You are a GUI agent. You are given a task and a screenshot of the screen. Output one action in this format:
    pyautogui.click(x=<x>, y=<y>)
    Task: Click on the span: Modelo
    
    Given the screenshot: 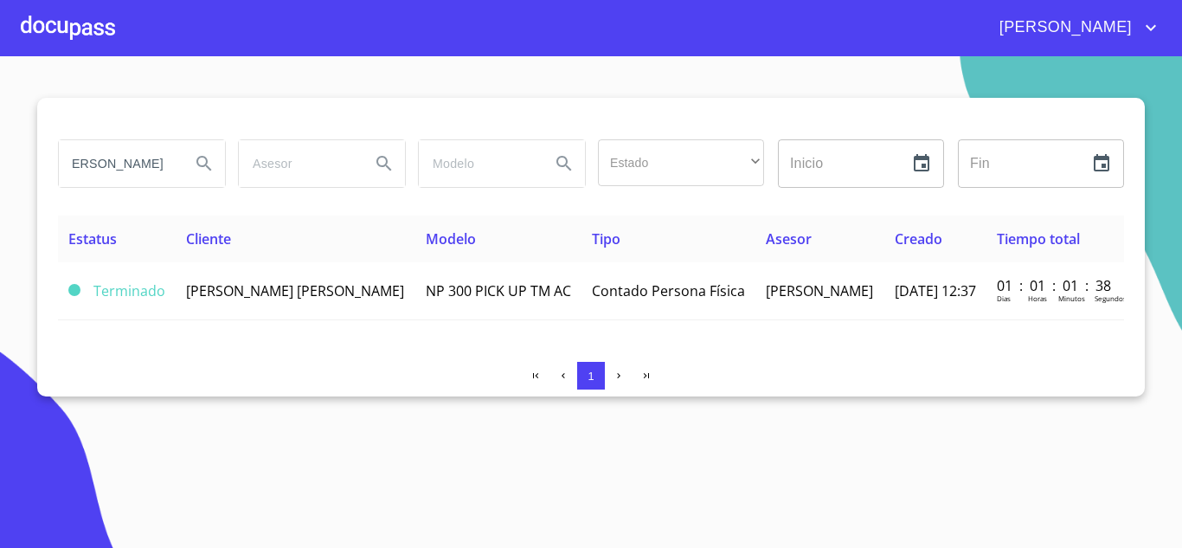 What is the action you would take?
    pyautogui.click(x=451, y=239)
    